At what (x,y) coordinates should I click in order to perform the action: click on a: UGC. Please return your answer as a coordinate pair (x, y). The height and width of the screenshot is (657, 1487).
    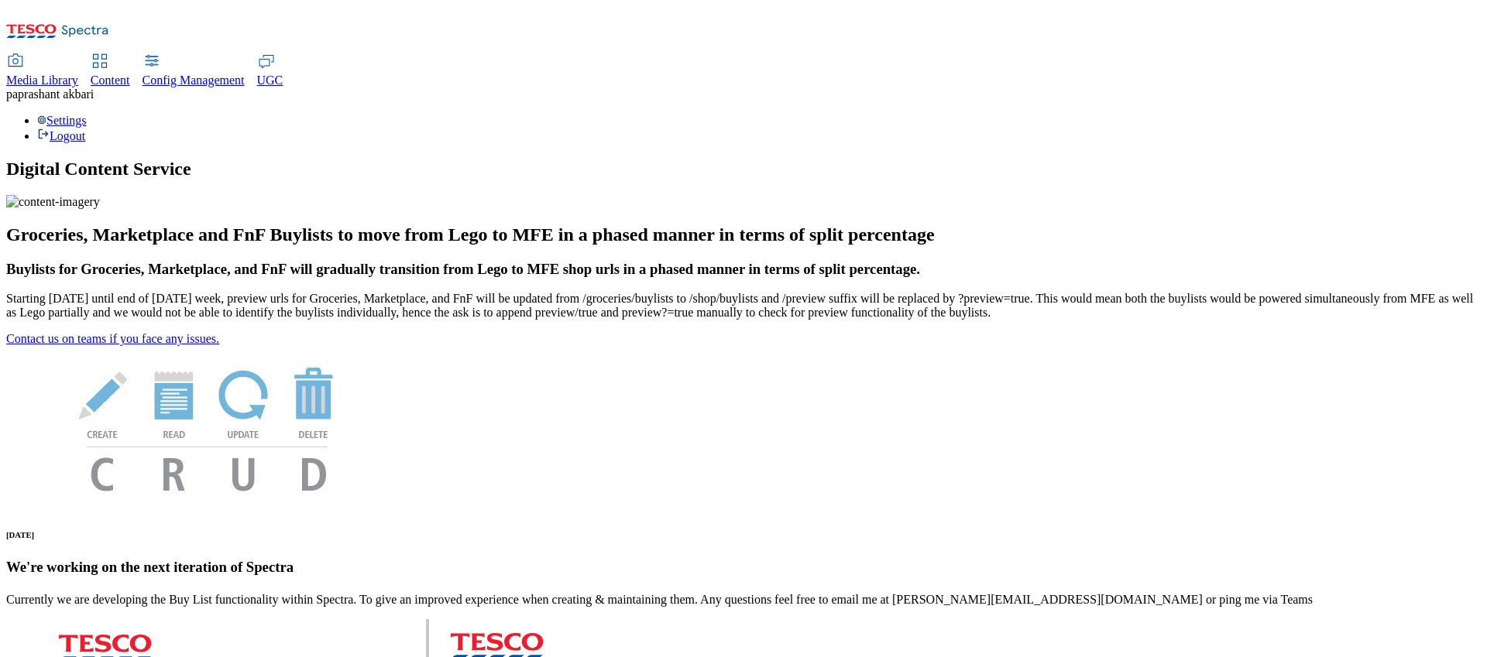
    Looking at the image, I should click on (270, 71).